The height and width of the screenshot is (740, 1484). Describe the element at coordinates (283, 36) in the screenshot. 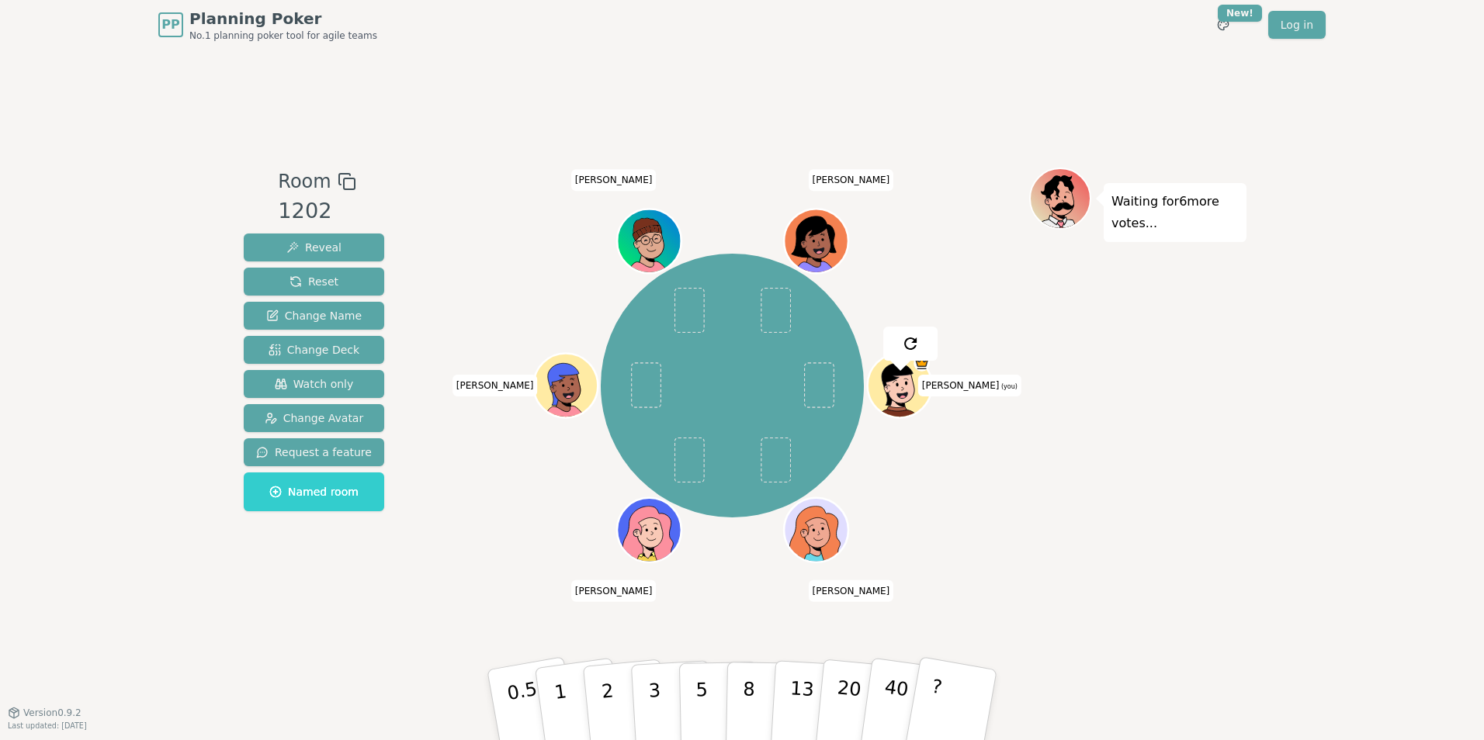

I see `span: No.1 planning poker tool for agile teams` at that location.